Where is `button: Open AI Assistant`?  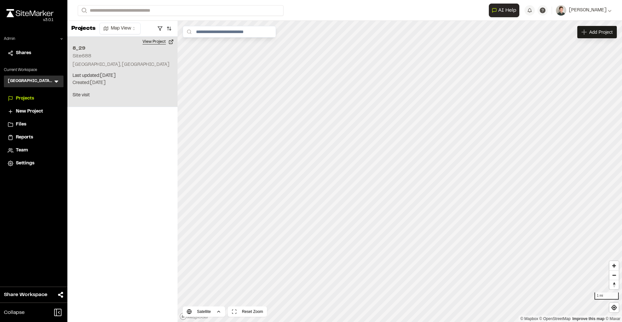
button: Open AI Assistant is located at coordinates (504, 10).